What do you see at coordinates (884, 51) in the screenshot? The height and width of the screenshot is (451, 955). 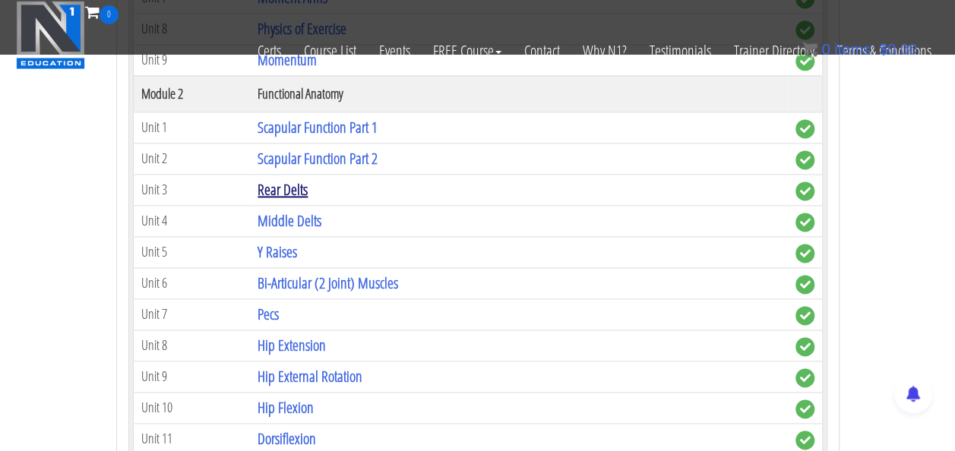 I see `a: Terms & Conditions` at bounding box center [884, 51].